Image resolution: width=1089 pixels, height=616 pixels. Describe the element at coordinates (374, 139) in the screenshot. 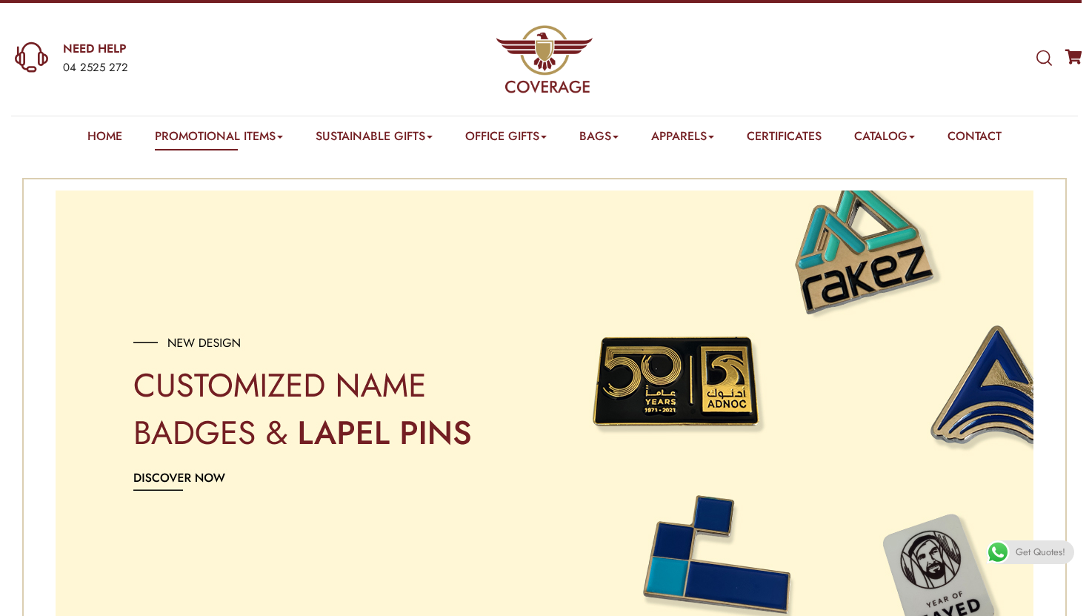

I see `a: Sustainable Gifts` at that location.